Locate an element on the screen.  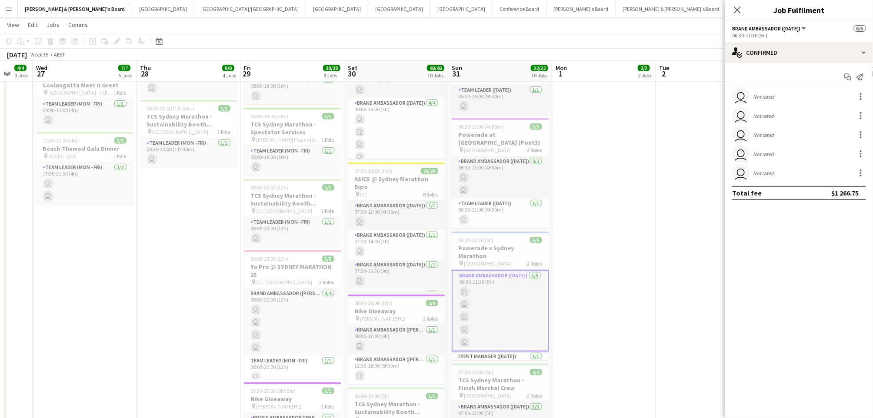
div: 06:30-11:30 (5h) is located at coordinates (799, 35).